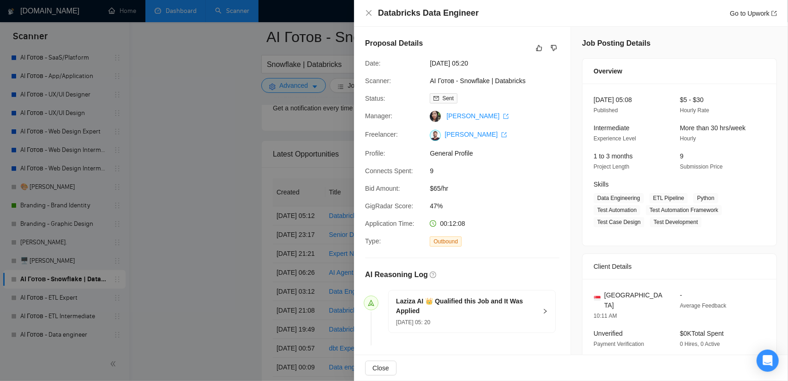  What do you see at coordinates (768, 361) in the screenshot?
I see `div: Open Intercom Messenger` at bounding box center [768, 361].